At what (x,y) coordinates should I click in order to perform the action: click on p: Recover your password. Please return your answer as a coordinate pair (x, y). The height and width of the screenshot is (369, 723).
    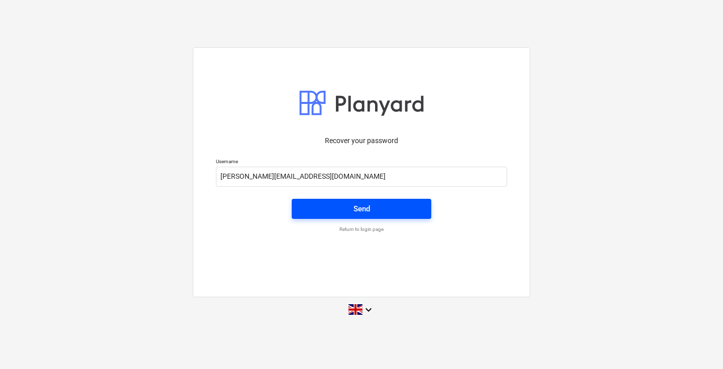
    Looking at the image, I should click on (362, 141).